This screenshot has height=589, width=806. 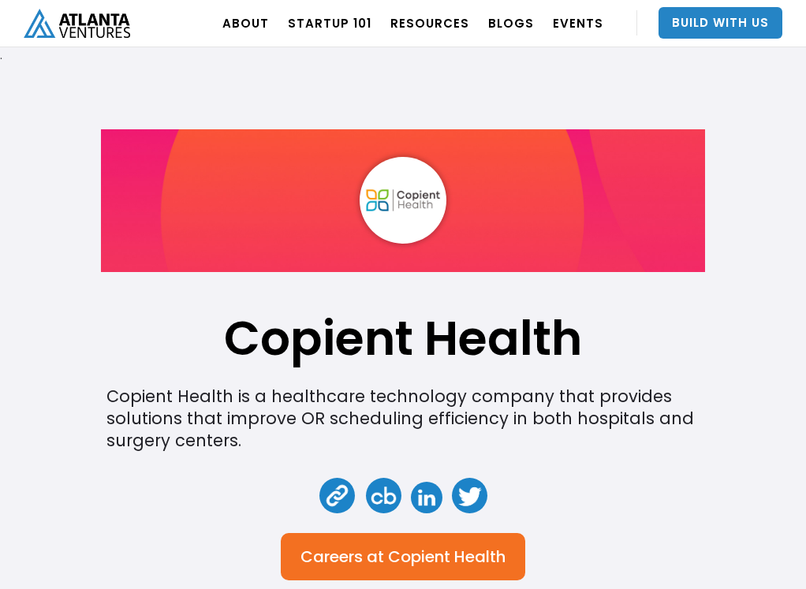 What do you see at coordinates (245, 23) in the screenshot?
I see `a: ABOUT` at bounding box center [245, 23].